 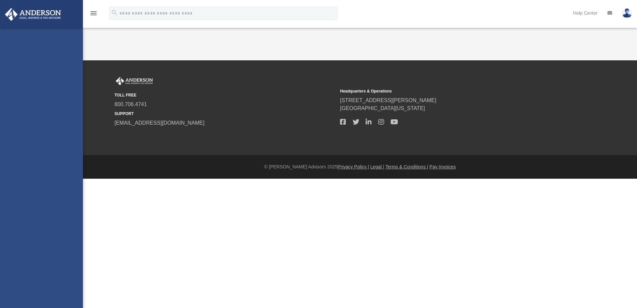 What do you see at coordinates (451, 91) in the screenshot?
I see `small: Headquarters & Operations` at bounding box center [451, 91].